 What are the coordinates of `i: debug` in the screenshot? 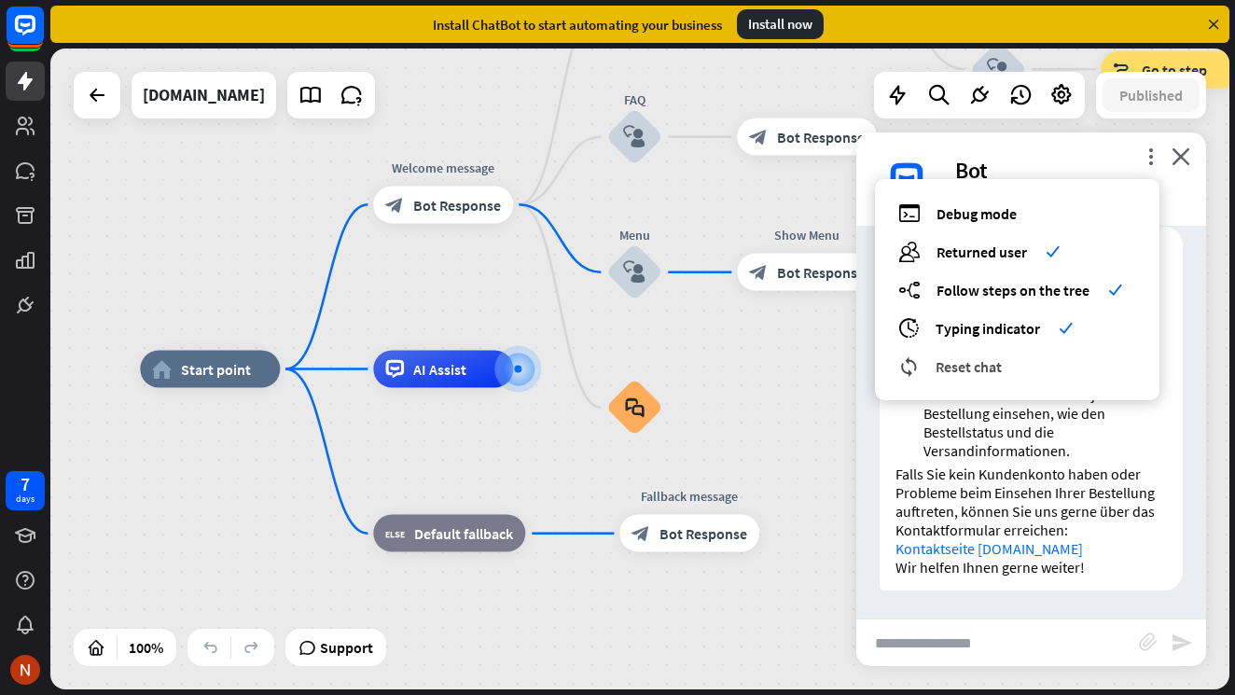 It's located at (910, 213).